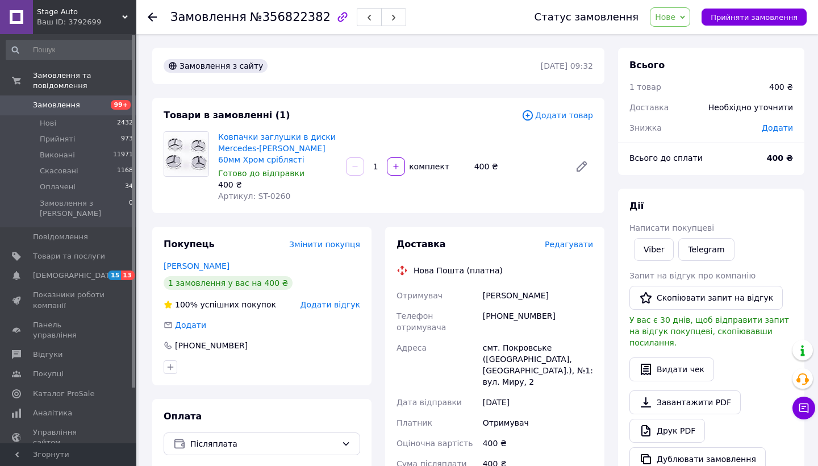 This screenshot has height=466, width=818. Describe the element at coordinates (227, 115) in the screenshot. I see `span: Товари в замовленні (1)` at that location.